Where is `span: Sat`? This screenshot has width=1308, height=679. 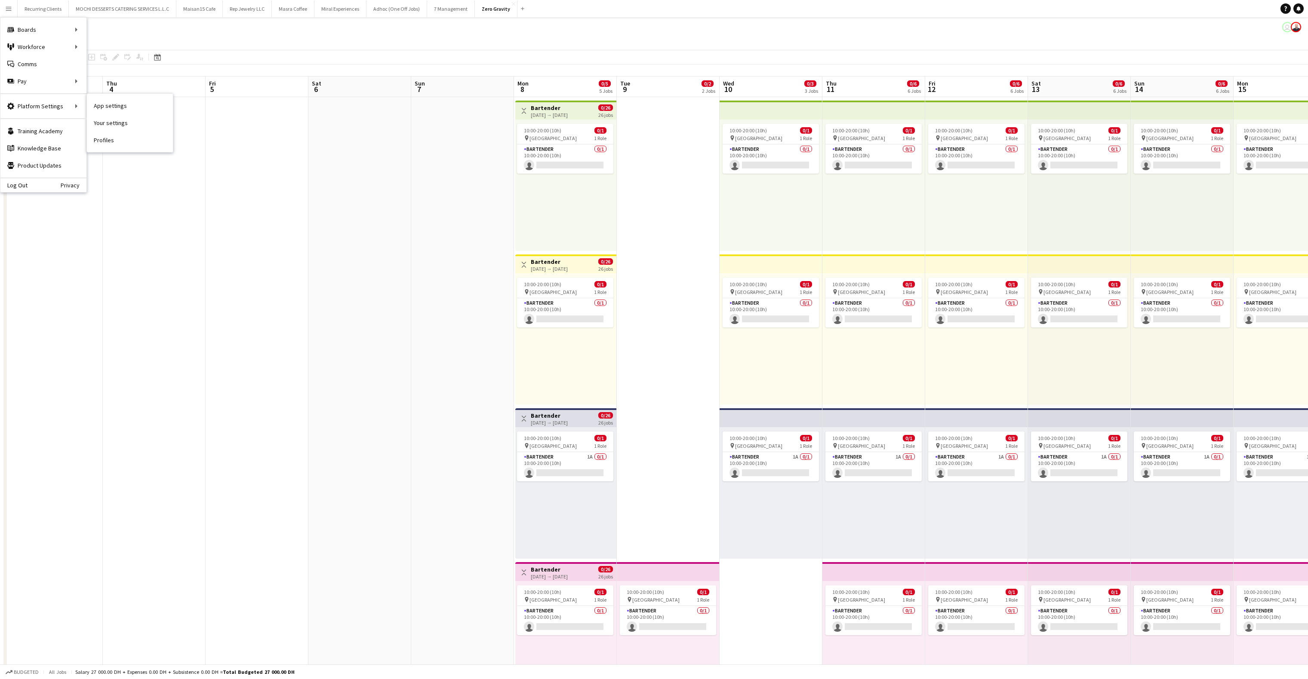
span: Sat is located at coordinates (1036, 83).